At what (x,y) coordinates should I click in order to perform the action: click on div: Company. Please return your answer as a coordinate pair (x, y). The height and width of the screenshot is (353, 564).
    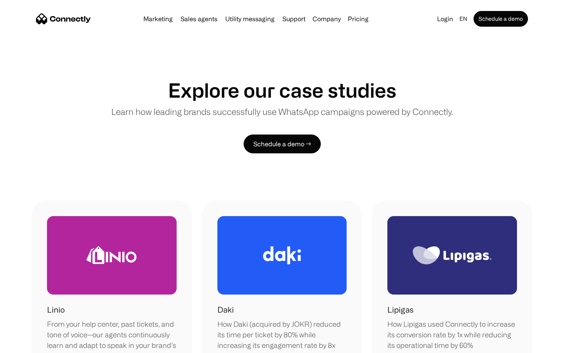
    Looking at the image, I should click on (327, 19).